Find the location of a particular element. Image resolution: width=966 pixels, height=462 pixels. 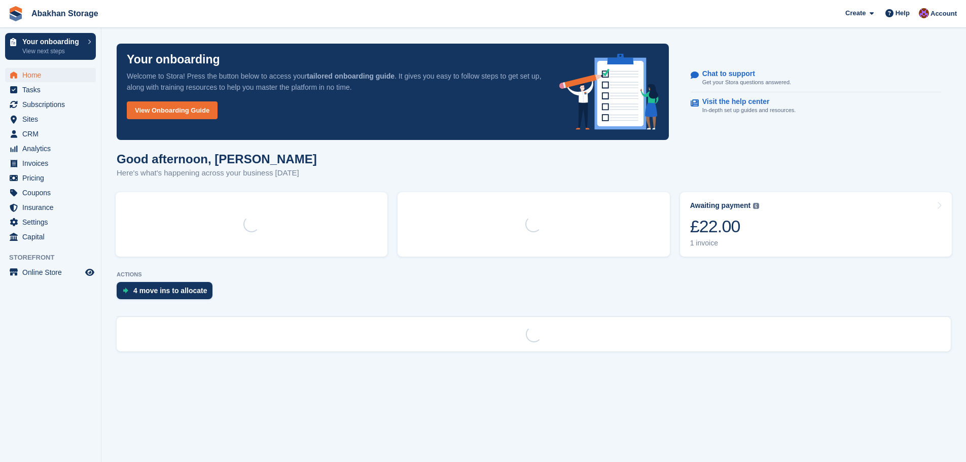

span: Settings is located at coordinates (53, 222).